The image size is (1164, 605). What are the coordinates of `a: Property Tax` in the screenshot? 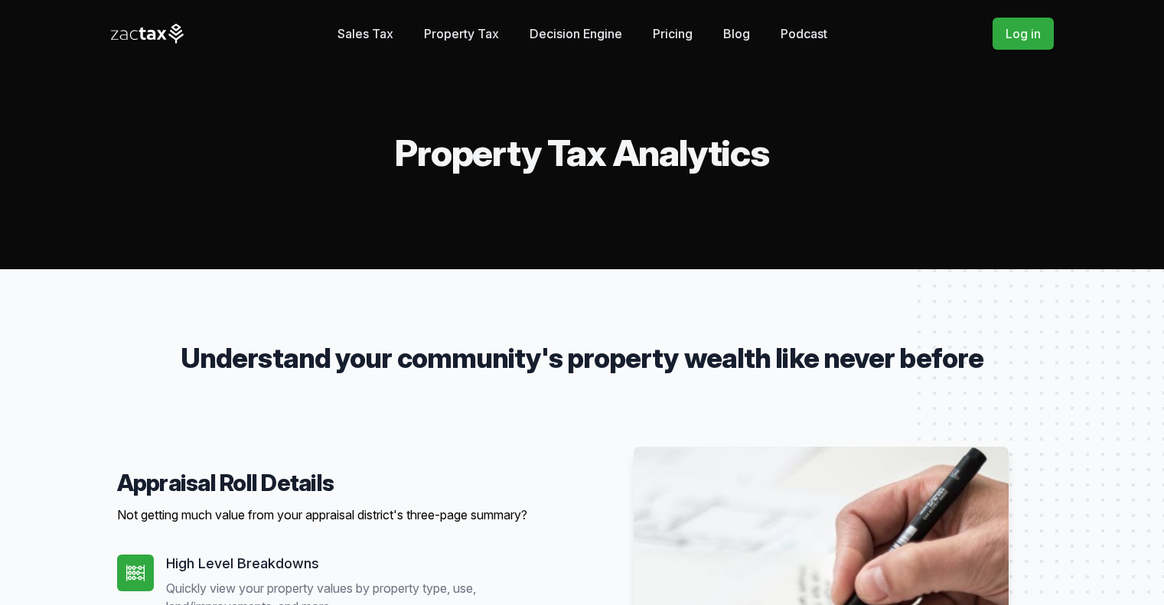 It's located at (462, 34).